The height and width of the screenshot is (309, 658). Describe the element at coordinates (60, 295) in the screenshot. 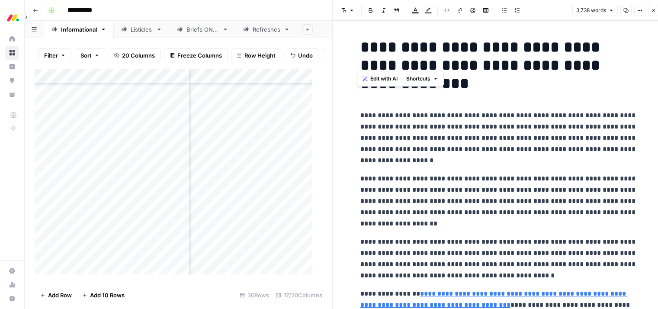

I see `span: Add Row` at that location.